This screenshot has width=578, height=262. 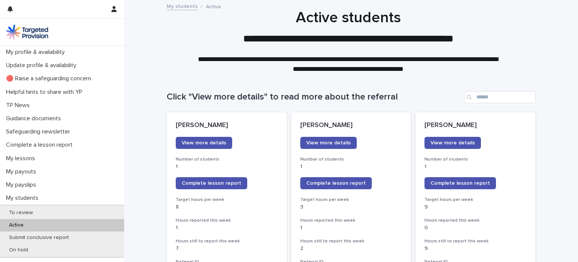 What do you see at coordinates (21, 212) in the screenshot?
I see `p: To review` at bounding box center [21, 212].